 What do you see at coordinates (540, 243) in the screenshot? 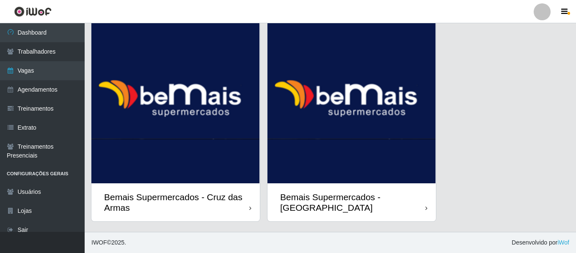
I see `span: Desenvolvido por` at bounding box center [540, 243].